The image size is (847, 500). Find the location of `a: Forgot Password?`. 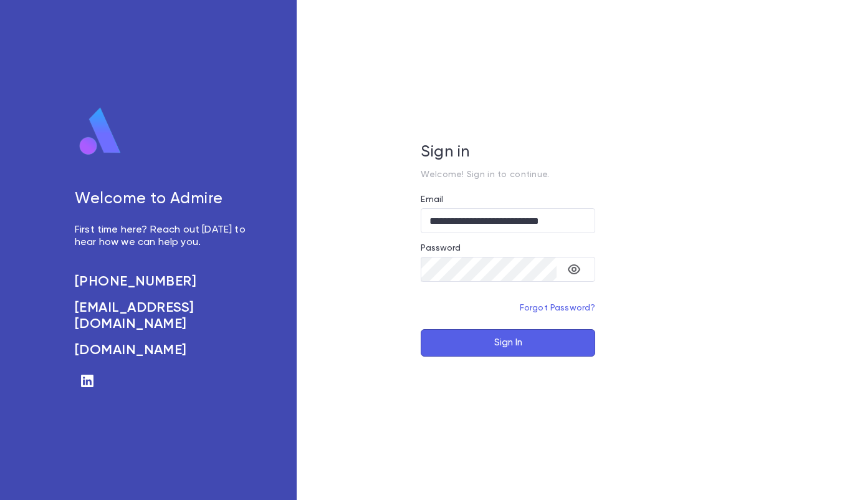

a: Forgot Password? is located at coordinates (558, 308).